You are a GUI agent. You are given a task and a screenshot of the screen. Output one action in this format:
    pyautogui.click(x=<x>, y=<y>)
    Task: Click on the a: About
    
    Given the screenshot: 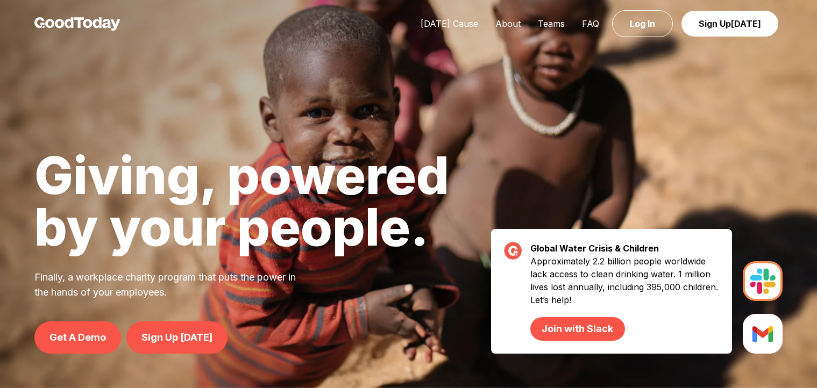 What is the action you would take?
    pyautogui.click(x=508, y=24)
    